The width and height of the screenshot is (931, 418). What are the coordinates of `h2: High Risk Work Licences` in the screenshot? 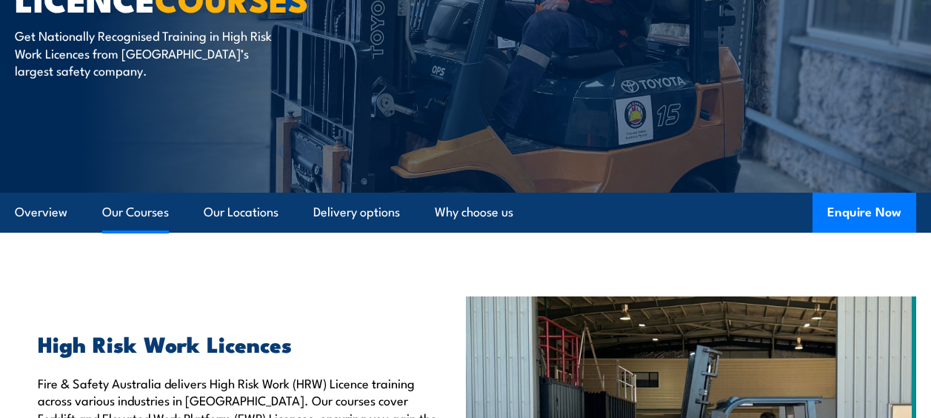 It's located at (241, 343).